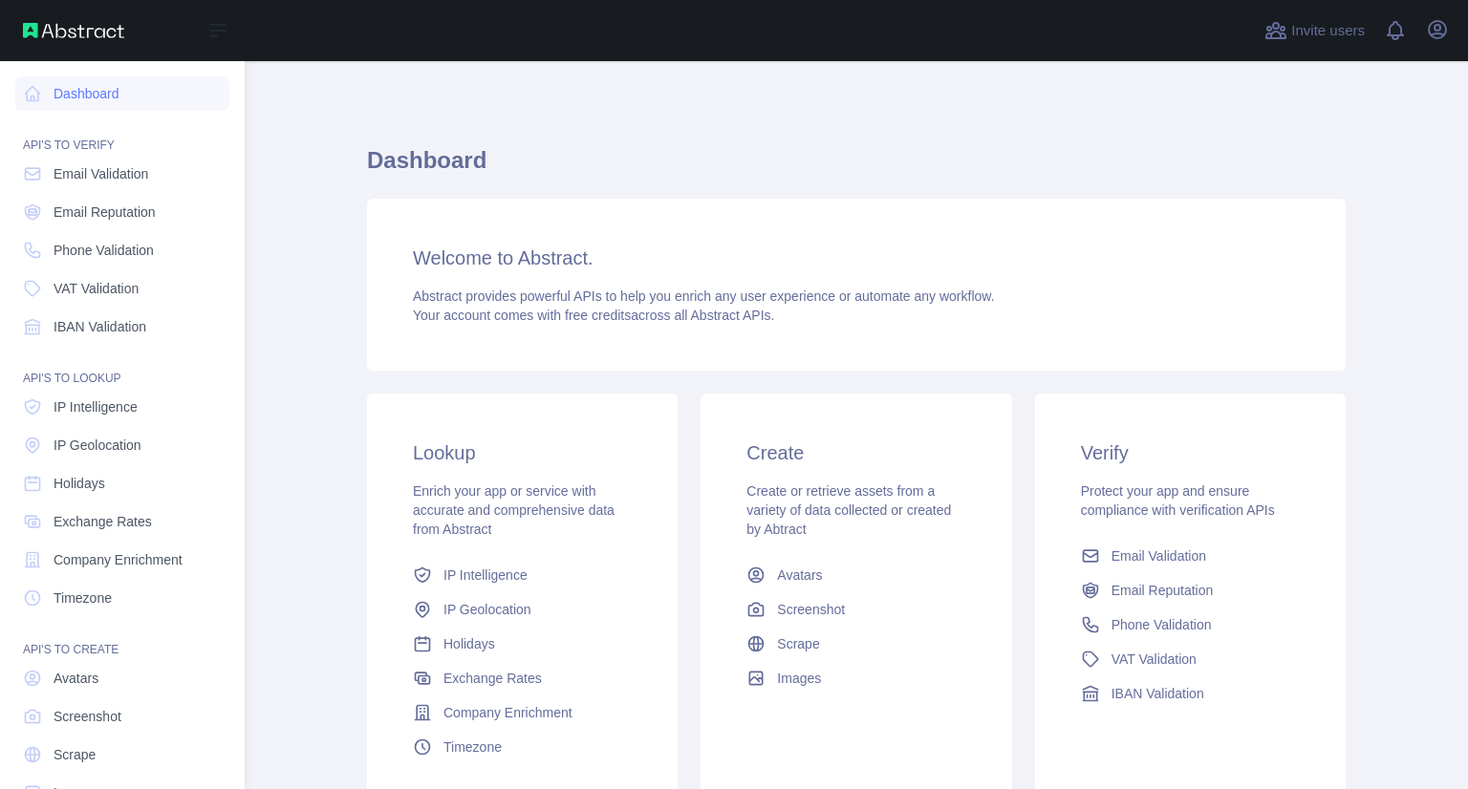  Describe the element at coordinates (122, 638) in the screenshot. I see `div: API'S TO CREATE` at that location.